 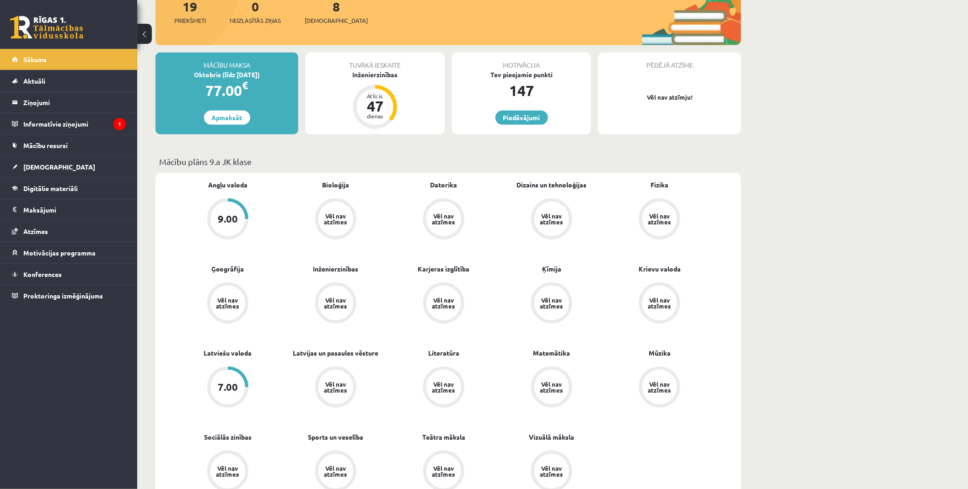 I want to click on a: Matemātika, so click(x=552, y=353).